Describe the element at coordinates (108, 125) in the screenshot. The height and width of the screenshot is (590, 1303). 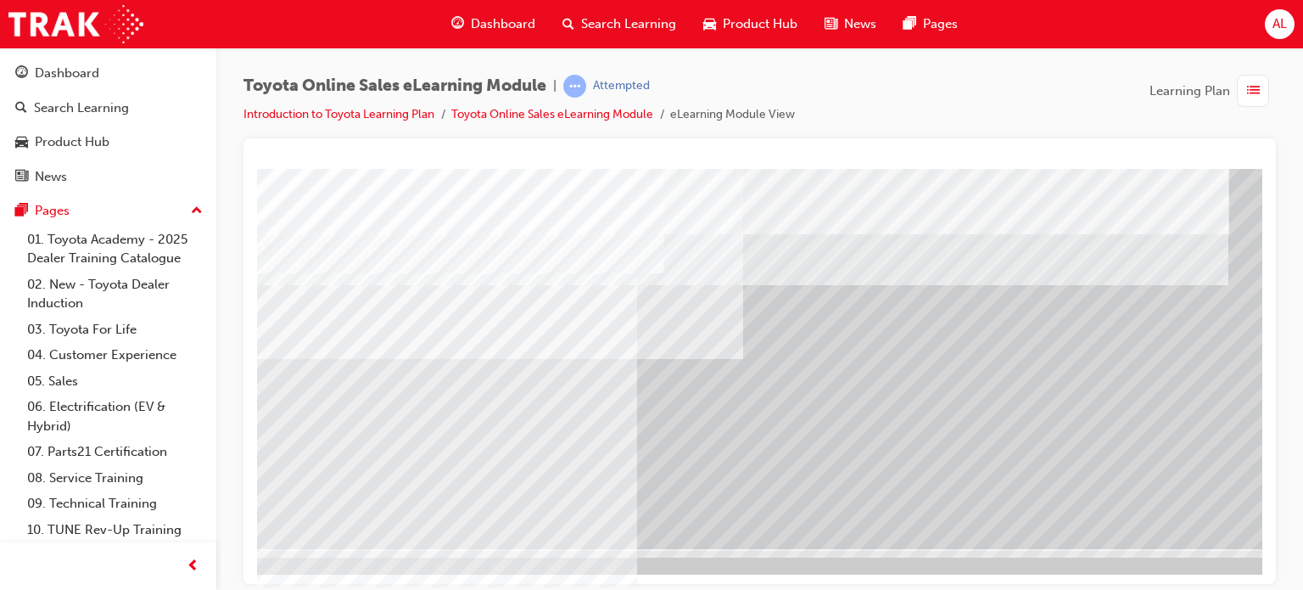
I see `button: DashboardSearch LearningProduct HubNews` at that location.